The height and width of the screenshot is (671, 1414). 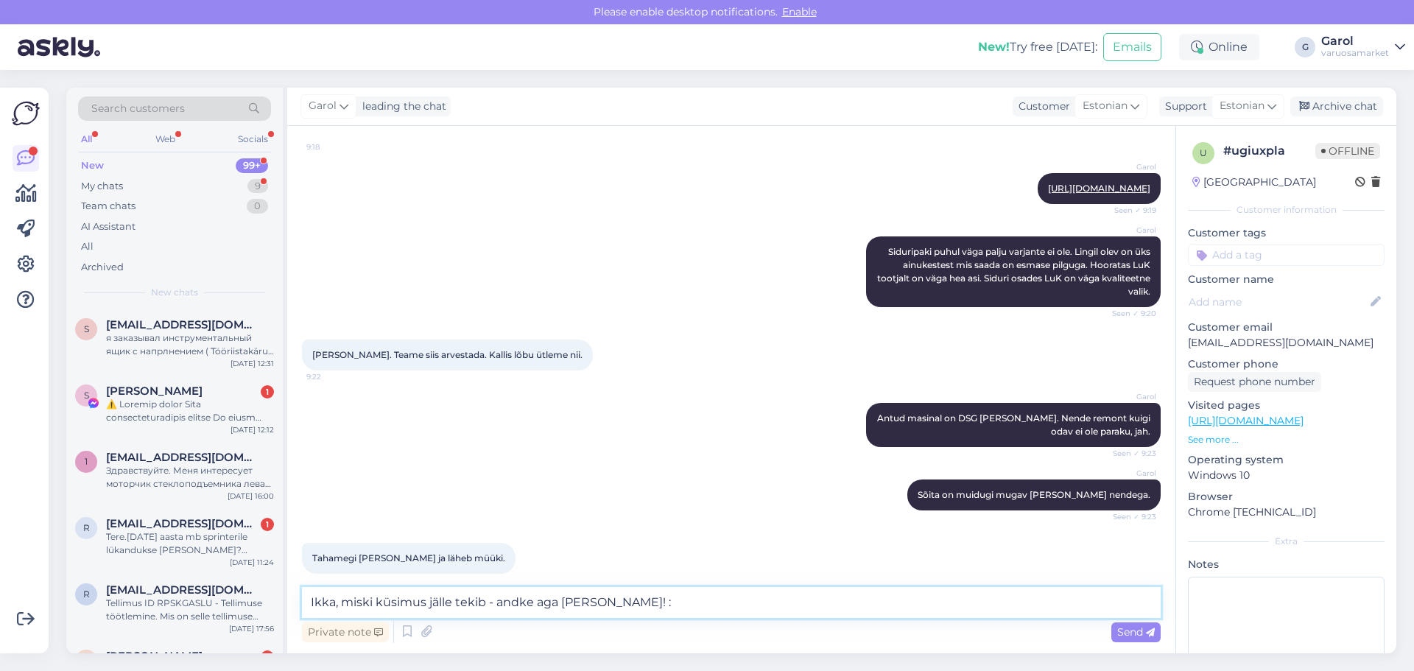 What do you see at coordinates (102, 267) in the screenshot?
I see `div: Archived` at bounding box center [102, 267].